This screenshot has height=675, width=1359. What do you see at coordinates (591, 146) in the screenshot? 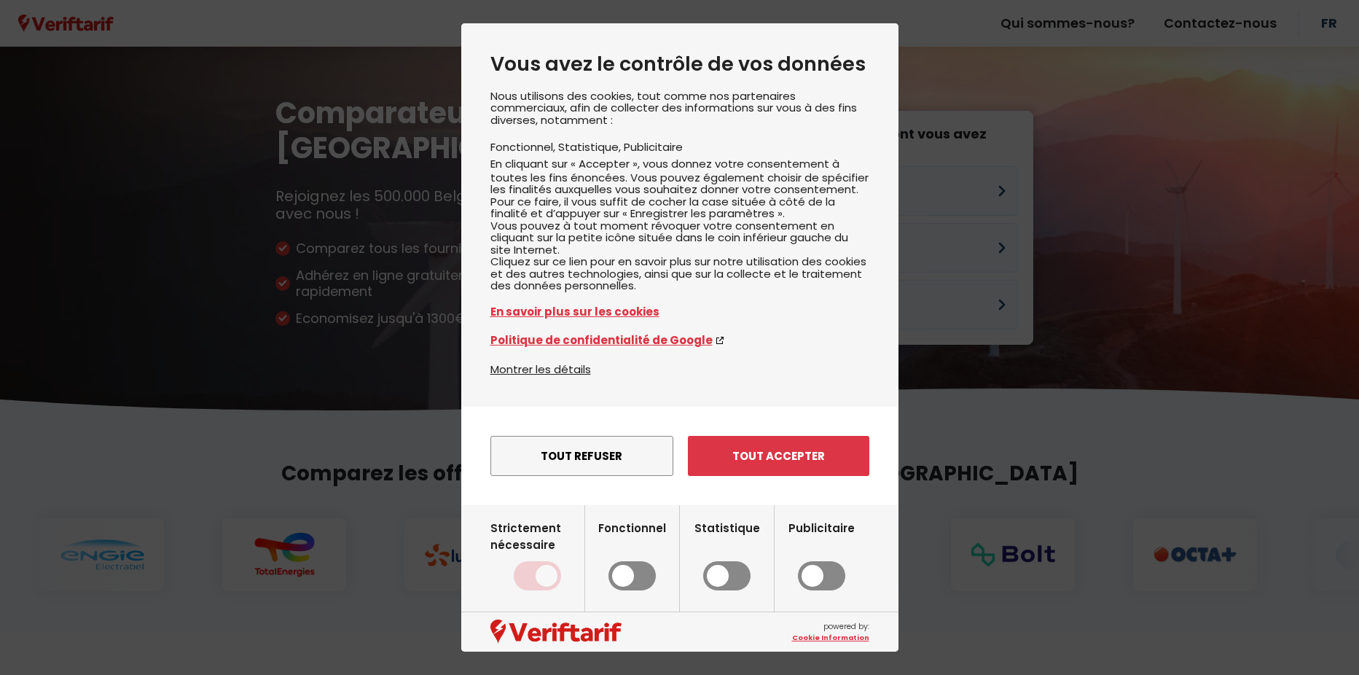
I see `li: Statistique` at bounding box center [591, 146].